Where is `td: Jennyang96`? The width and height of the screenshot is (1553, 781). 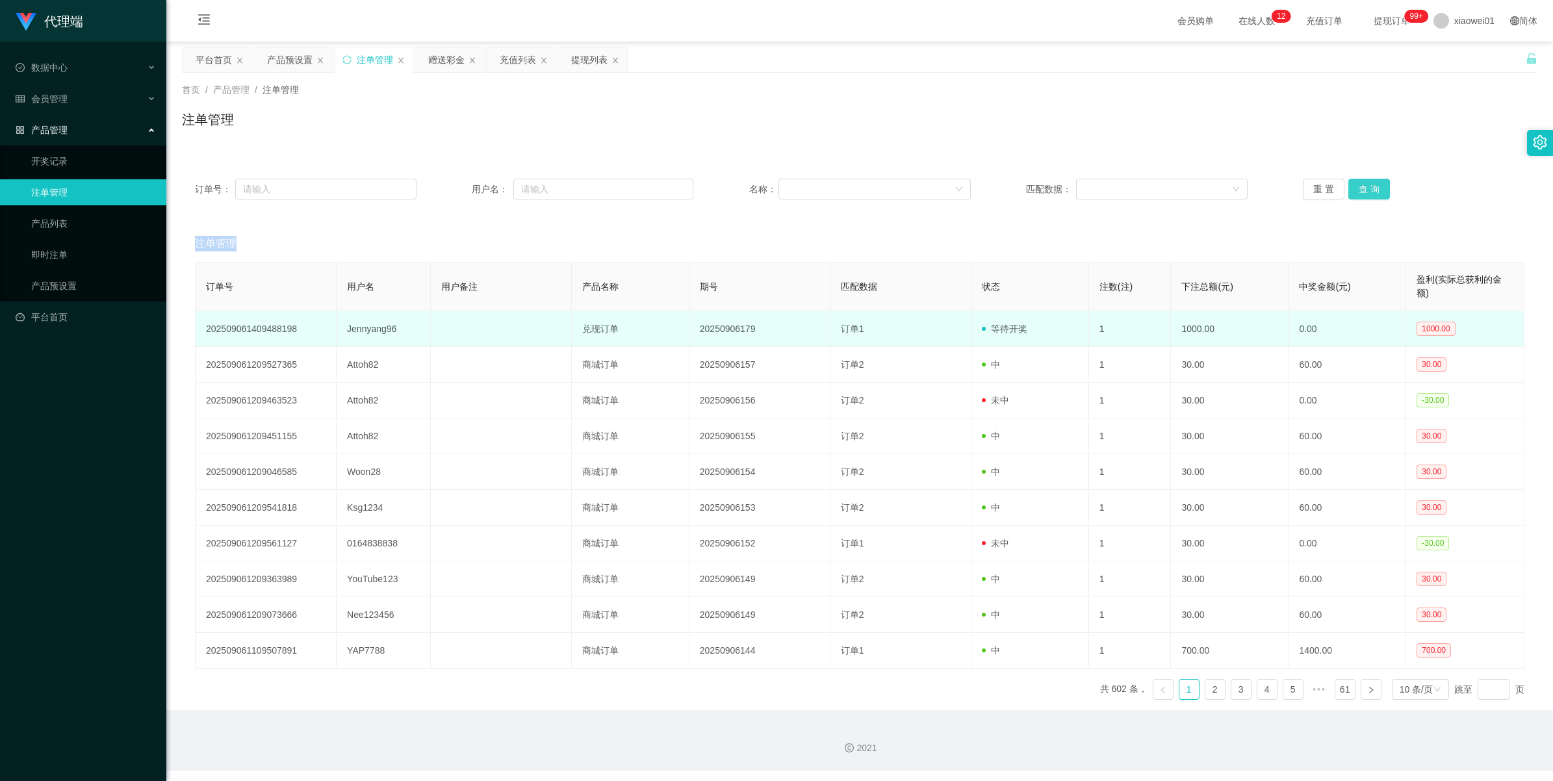 td: Jennyang96 is located at coordinates (383, 329).